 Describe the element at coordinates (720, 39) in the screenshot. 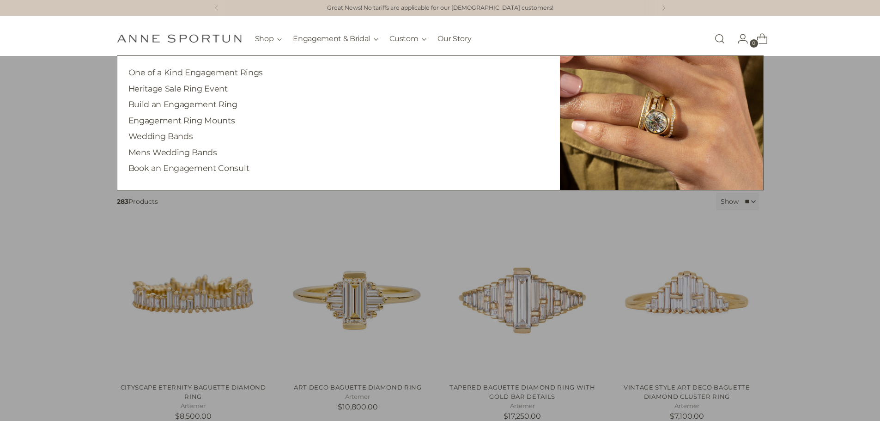

I see `a: Open search modal` at that location.